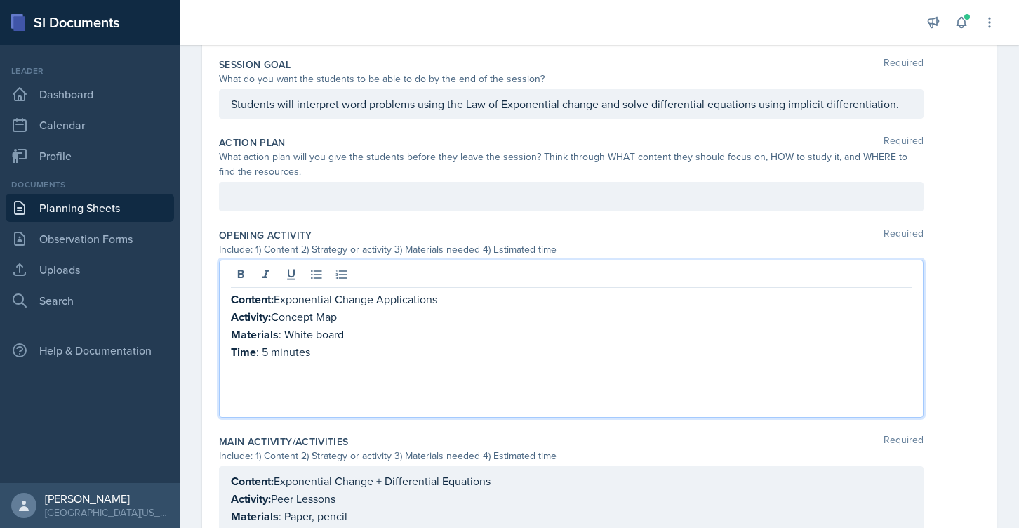 The width and height of the screenshot is (1019, 528). What do you see at coordinates (252, 142) in the screenshot?
I see `label: Action Plan` at bounding box center [252, 142].